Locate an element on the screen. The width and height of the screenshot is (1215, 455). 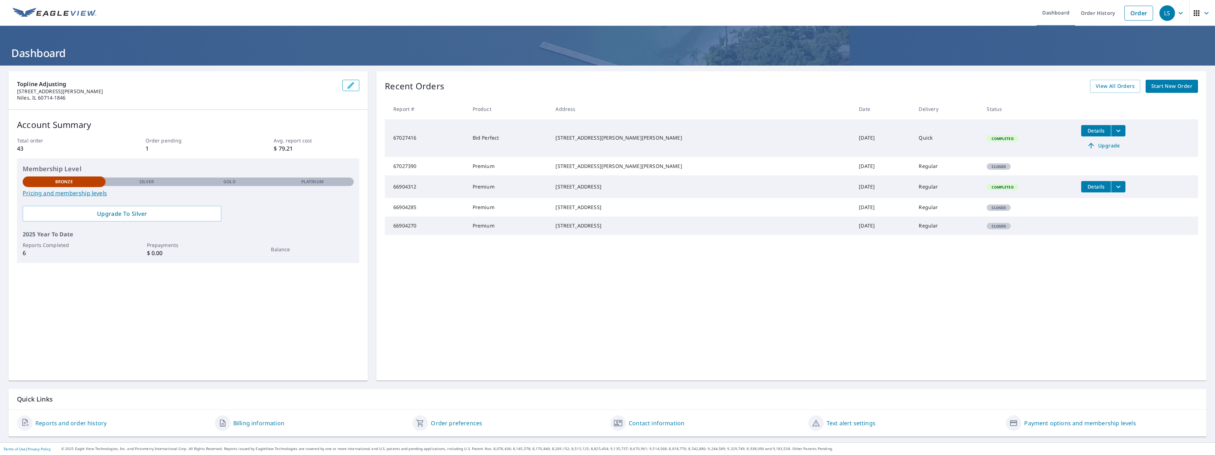
p: Membership Level is located at coordinates (188, 169).